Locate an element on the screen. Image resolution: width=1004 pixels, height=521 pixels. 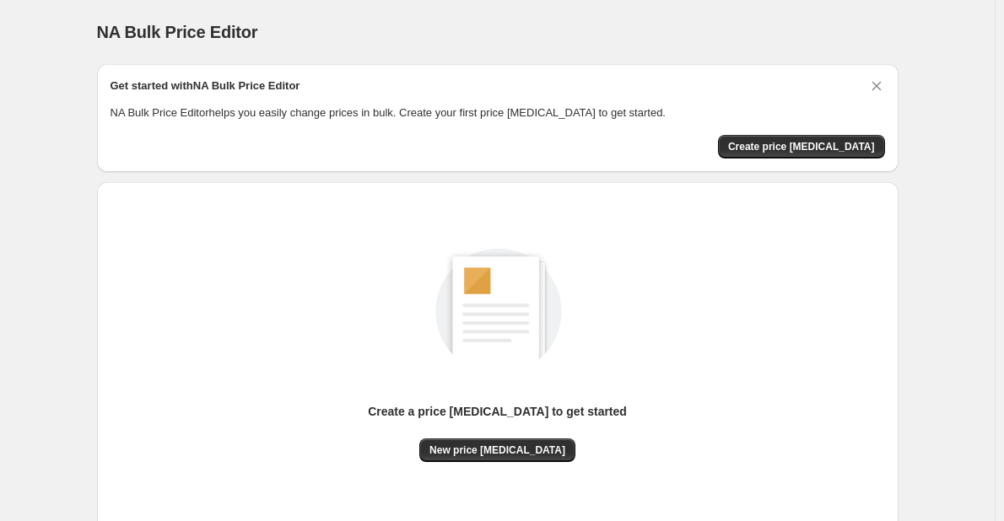
button: Create price change job is located at coordinates (802, 147).